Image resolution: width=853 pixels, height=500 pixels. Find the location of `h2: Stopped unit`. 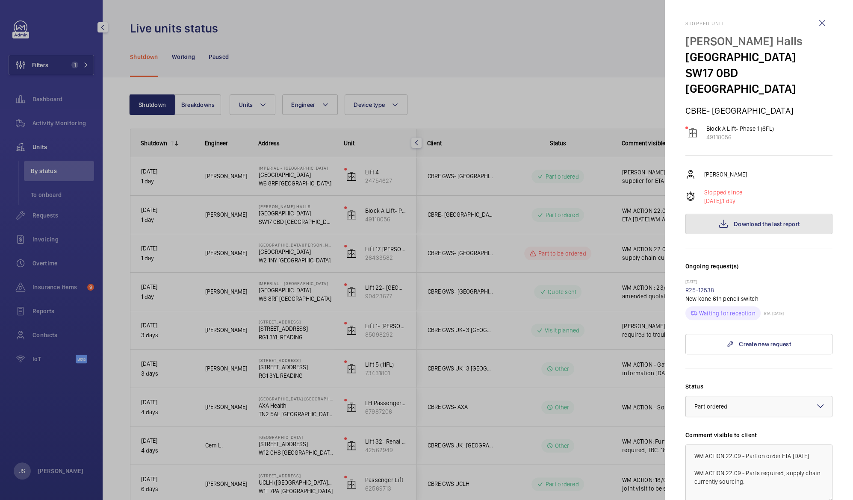

h2: Stopped unit is located at coordinates (759, 24).